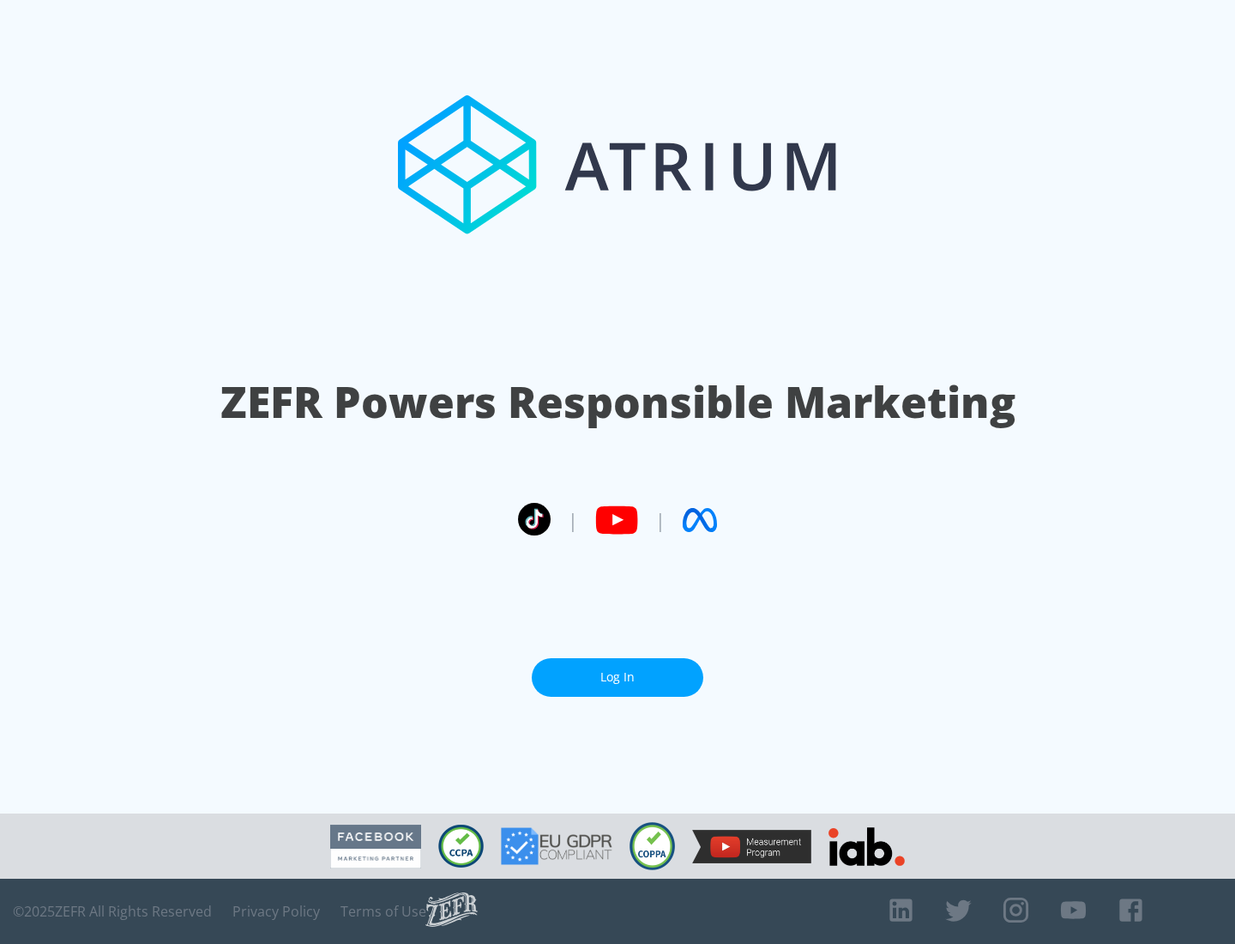 Image resolution: width=1235 pixels, height=944 pixels. Describe the element at coordinates (383, 911) in the screenshot. I see `a: Terms of Use` at that location.